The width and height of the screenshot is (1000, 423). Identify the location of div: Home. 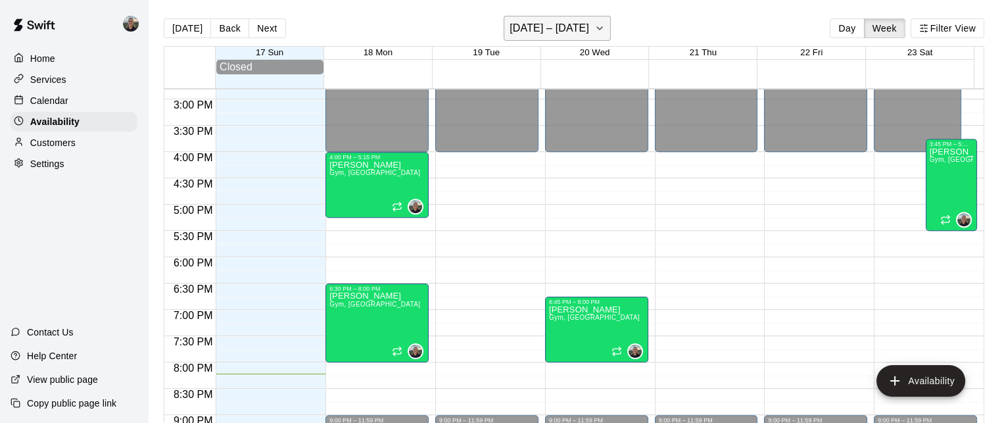
(74, 58).